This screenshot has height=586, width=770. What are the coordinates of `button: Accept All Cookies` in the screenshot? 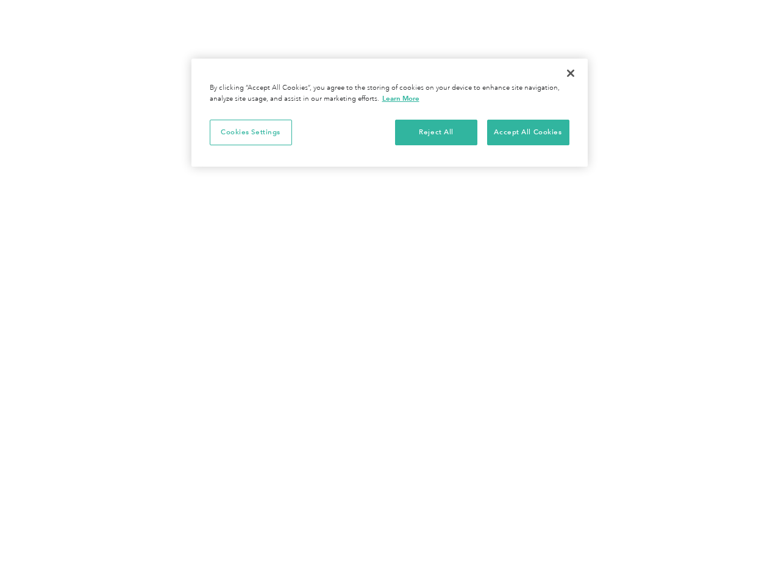 It's located at (528, 132).